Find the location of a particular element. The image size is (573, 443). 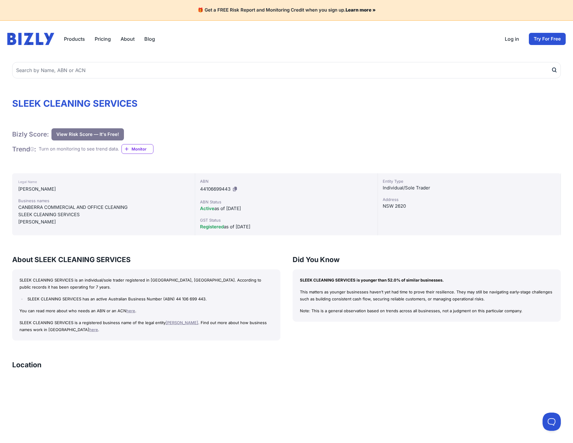

span: Monitor is located at coordinates (142, 149).